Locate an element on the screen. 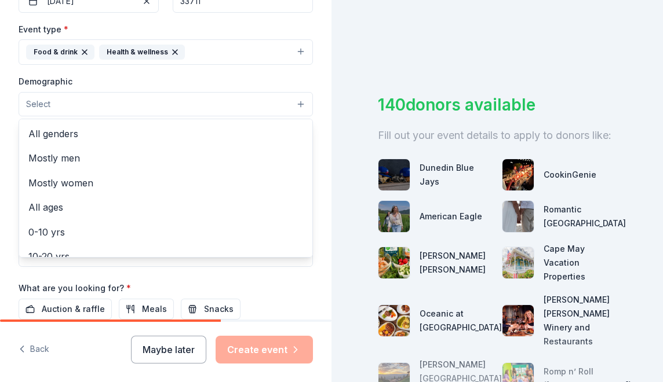  span: All ages is located at coordinates (166, 207).